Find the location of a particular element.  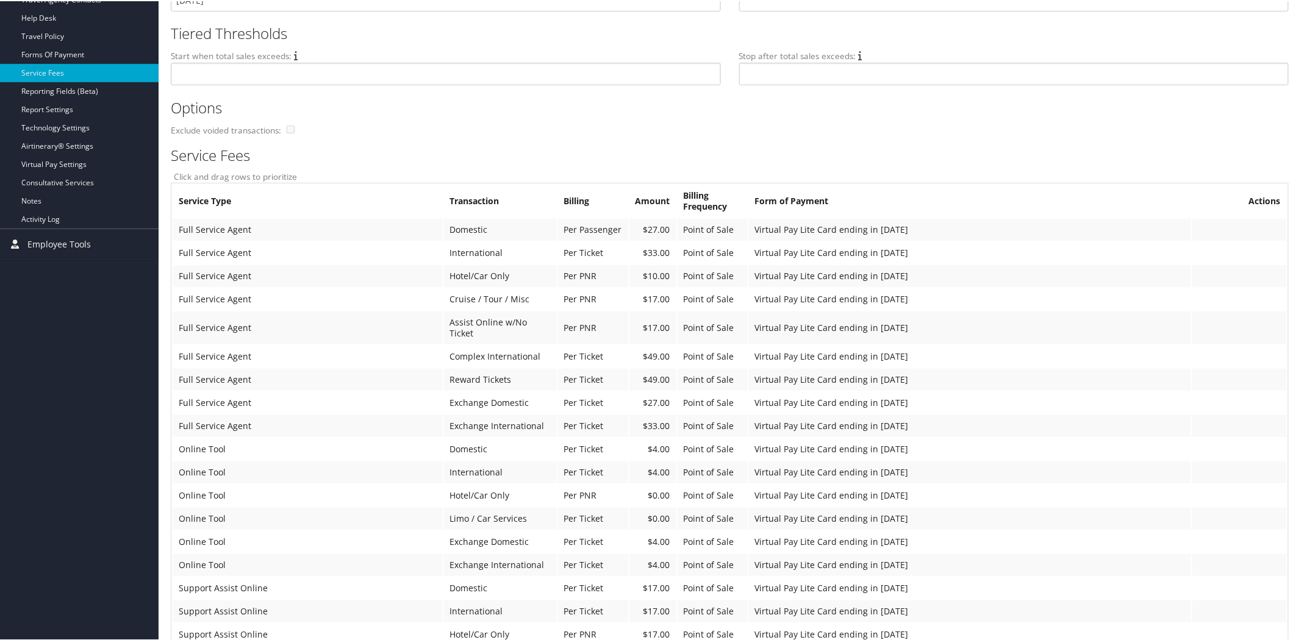

label: Click and drag rows to prioritize is located at coordinates (725, 176).